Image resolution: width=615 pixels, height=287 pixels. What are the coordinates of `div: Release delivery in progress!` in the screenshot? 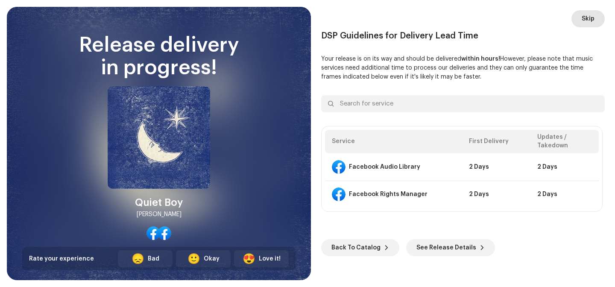 It's located at (159, 57).